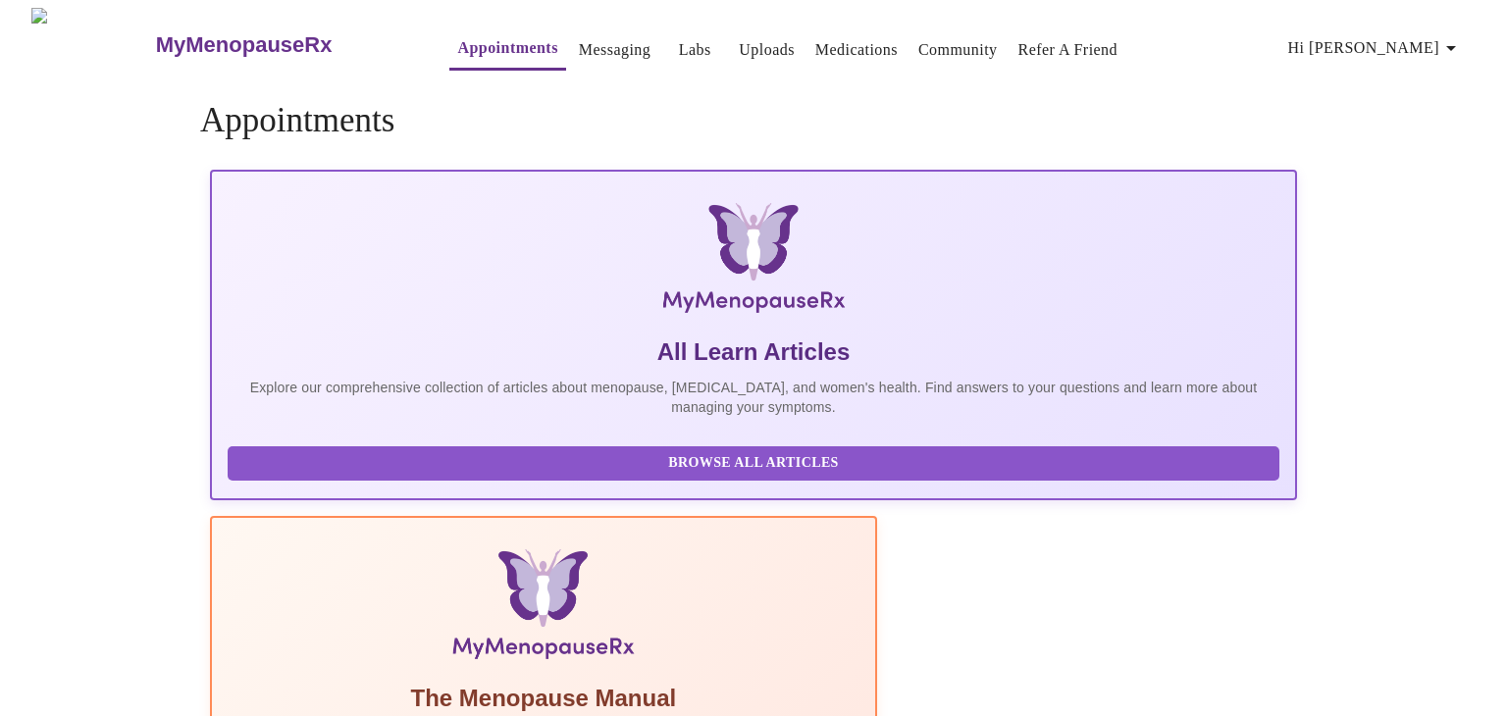 The height and width of the screenshot is (716, 1507). I want to click on button: Community, so click(958, 50).